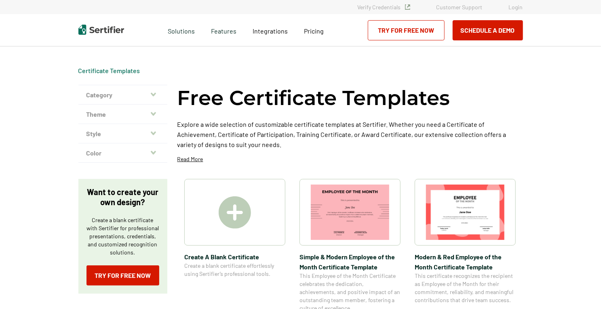  Describe the element at coordinates (314, 30) in the screenshot. I see `a: Pricing` at that location.